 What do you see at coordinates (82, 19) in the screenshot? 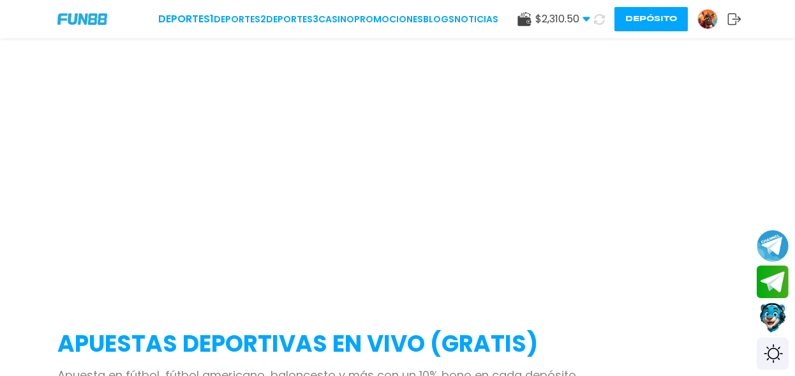
I see `img: Company Logo` at bounding box center [82, 19].